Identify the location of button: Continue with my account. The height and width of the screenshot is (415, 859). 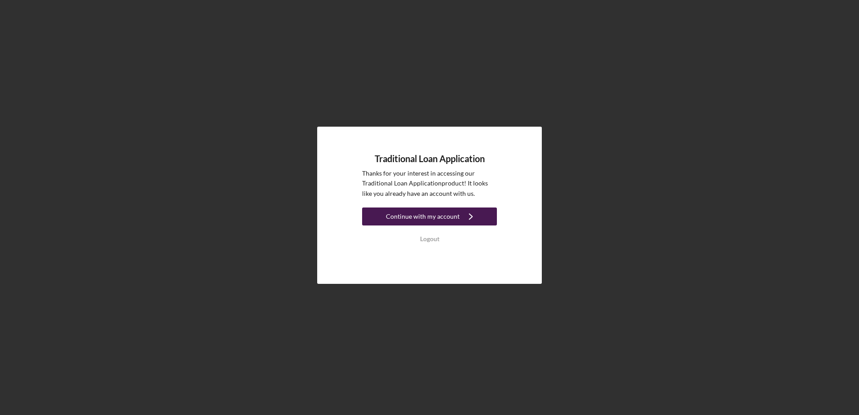
(430, 217).